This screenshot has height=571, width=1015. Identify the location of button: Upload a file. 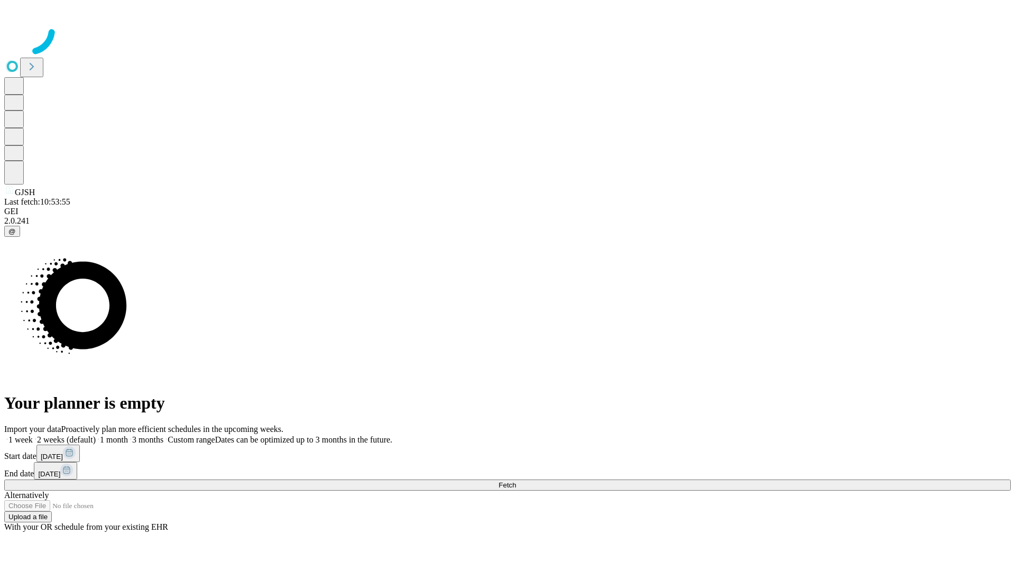
(28, 517).